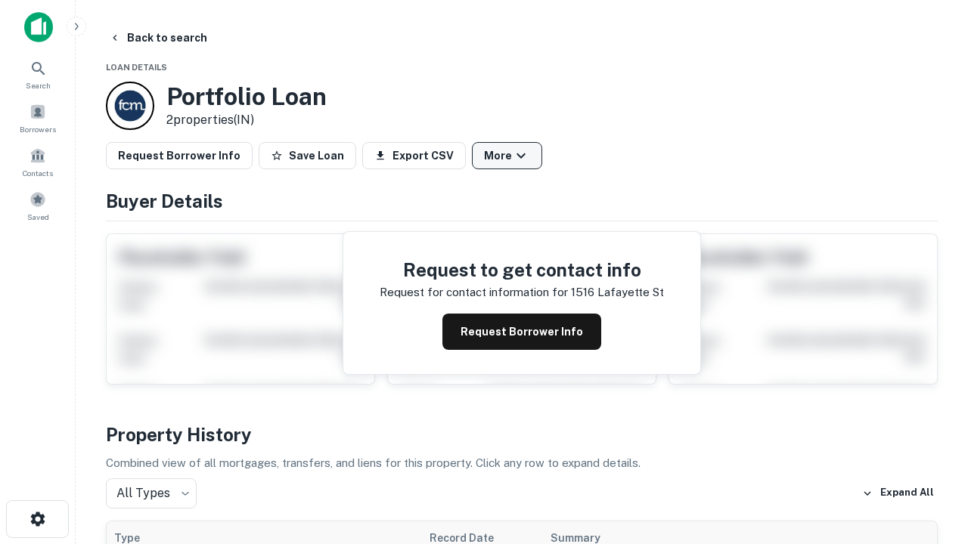 The width and height of the screenshot is (968, 544). What do you see at coordinates (38, 162) in the screenshot?
I see `div: Contacts` at bounding box center [38, 162].